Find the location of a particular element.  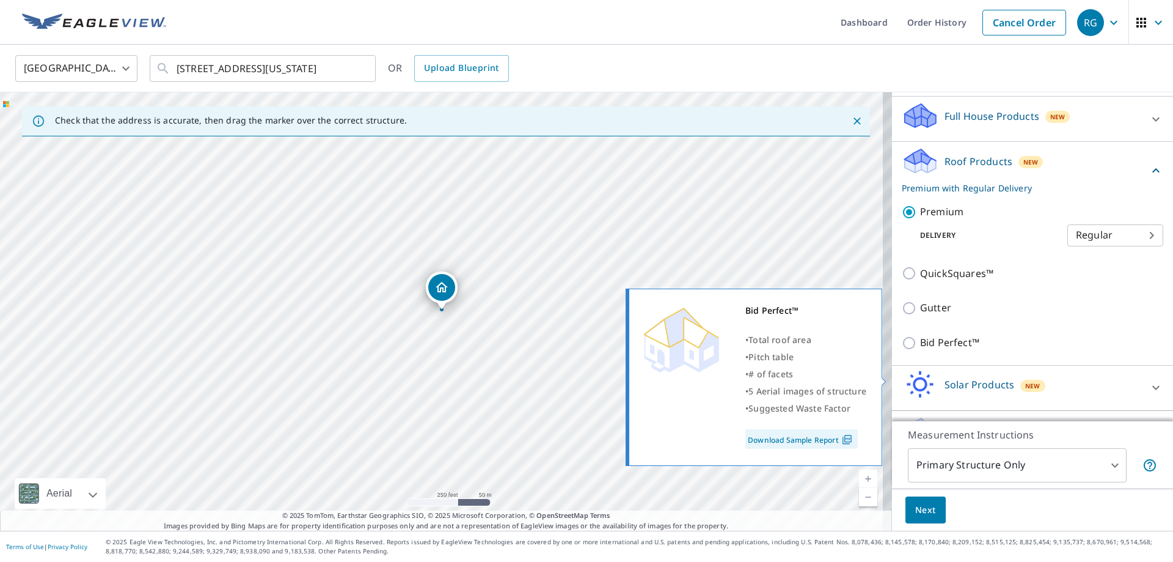

p: Premium with Regular Delivery is located at coordinates (1025, 188).